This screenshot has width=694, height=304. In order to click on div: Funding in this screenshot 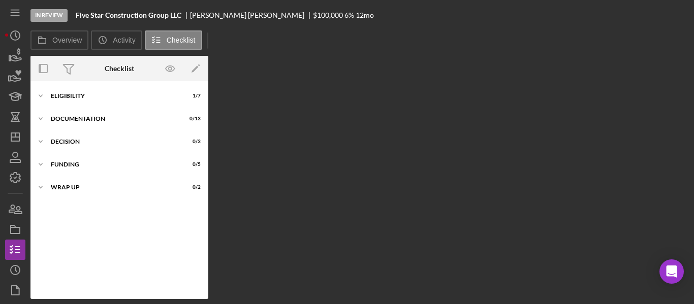, I will do `click(113, 165)`.